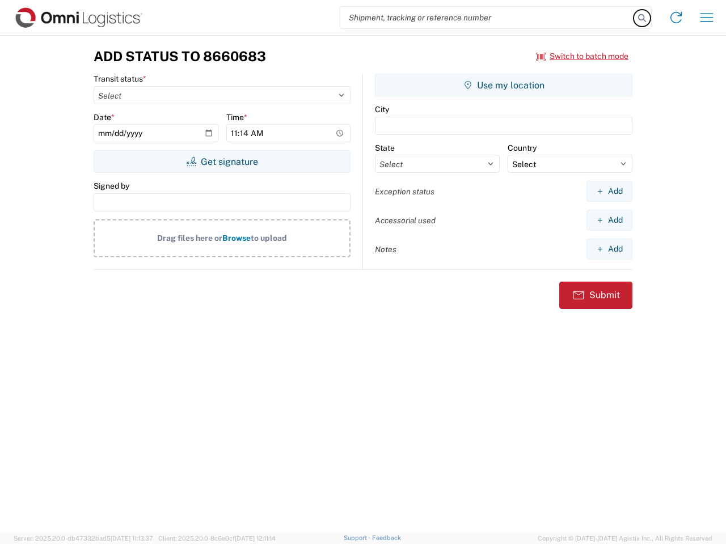 The width and height of the screenshot is (726, 544). What do you see at coordinates (104, 117) in the screenshot?
I see `label: Date` at bounding box center [104, 117].